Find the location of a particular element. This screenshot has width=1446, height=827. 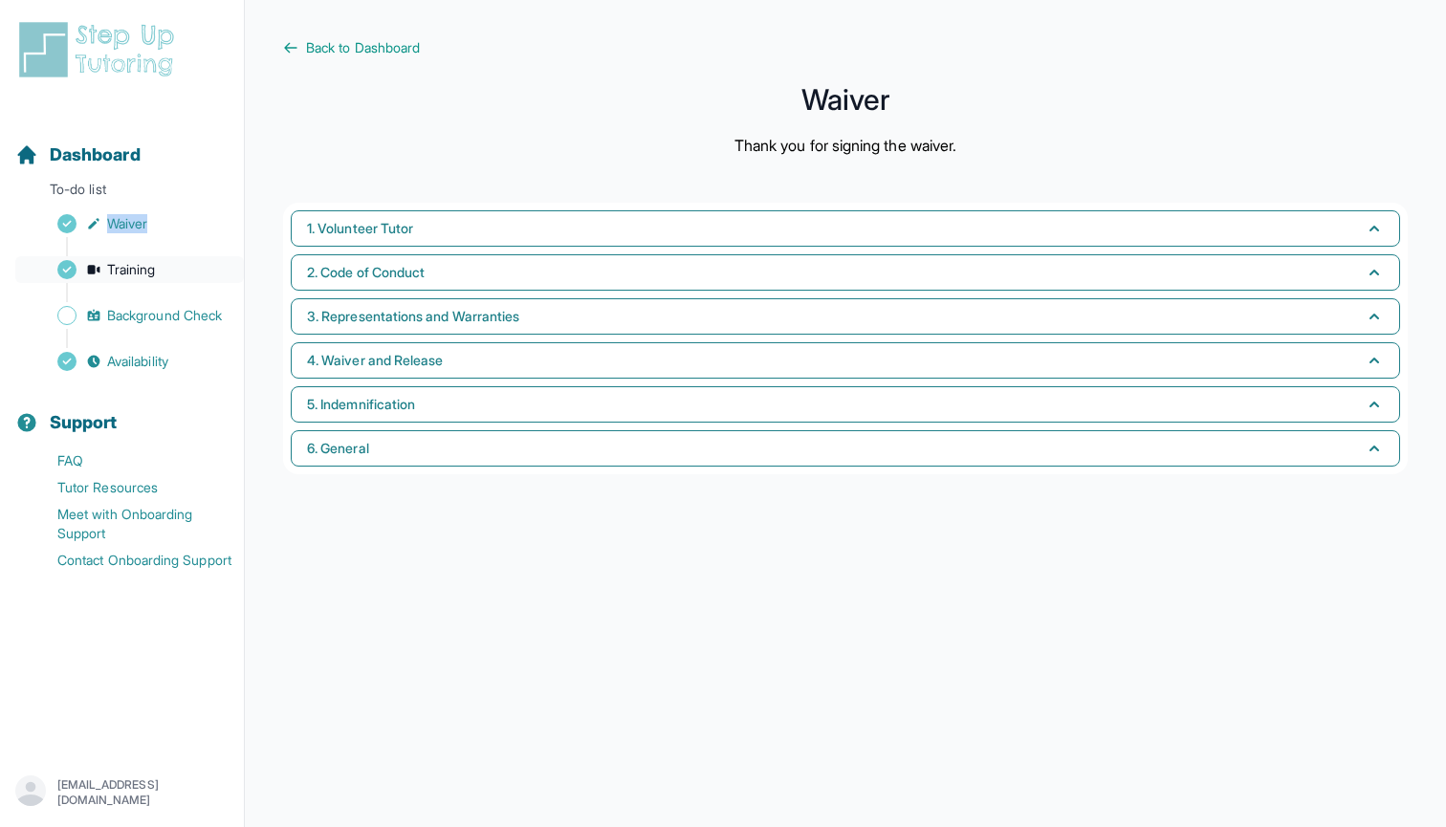

a: FAQ is located at coordinates (129, 461).